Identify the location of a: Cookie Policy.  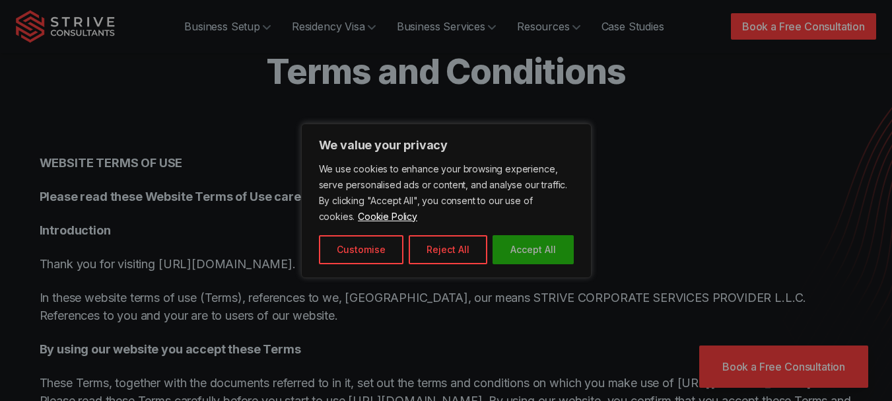
(388, 216).